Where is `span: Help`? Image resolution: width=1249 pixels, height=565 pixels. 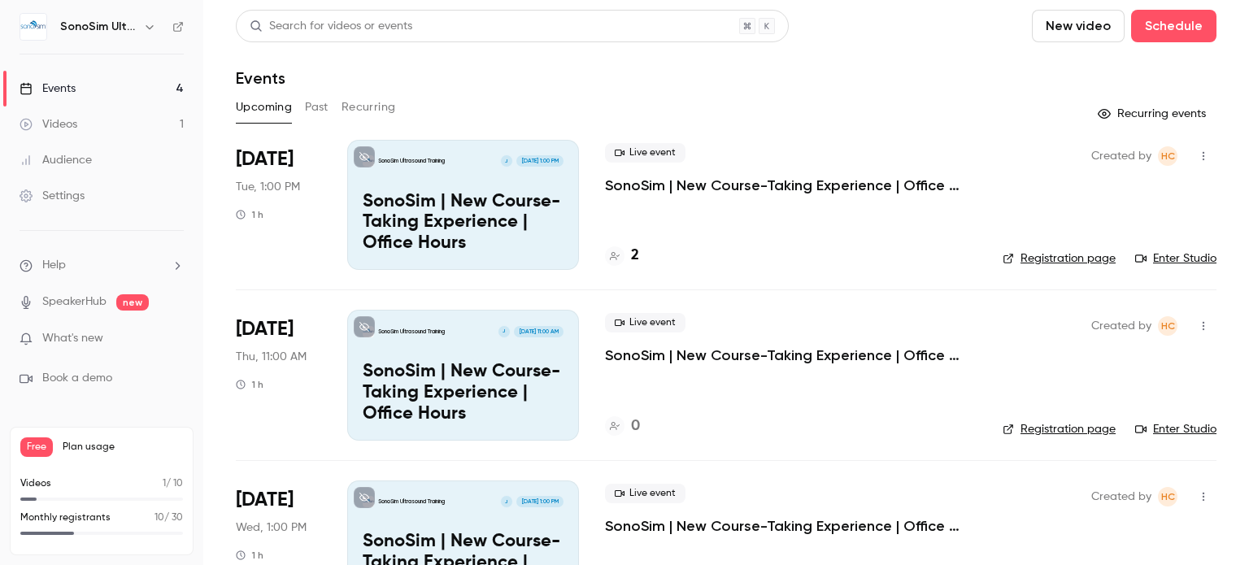 span: Help is located at coordinates (54, 265).